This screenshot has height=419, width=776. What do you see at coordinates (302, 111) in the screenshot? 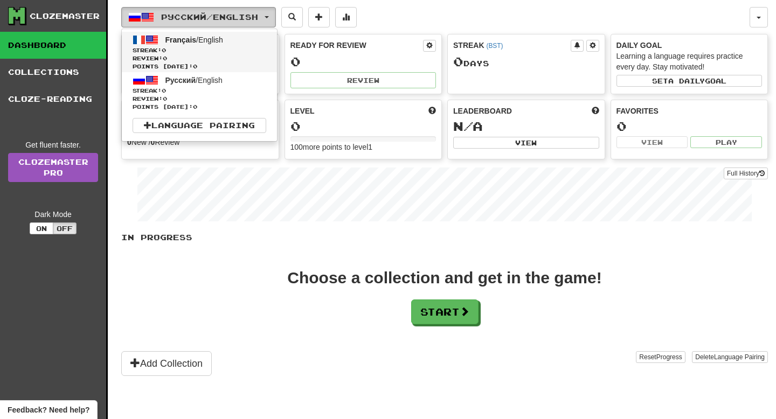
I see `span: Level` at bounding box center [302, 111].